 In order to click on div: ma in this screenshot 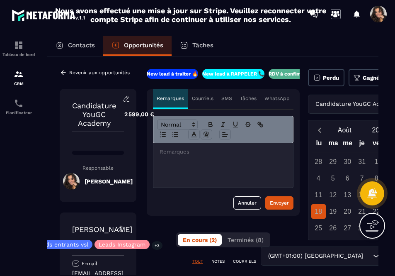, I will do `click(333, 144)`.